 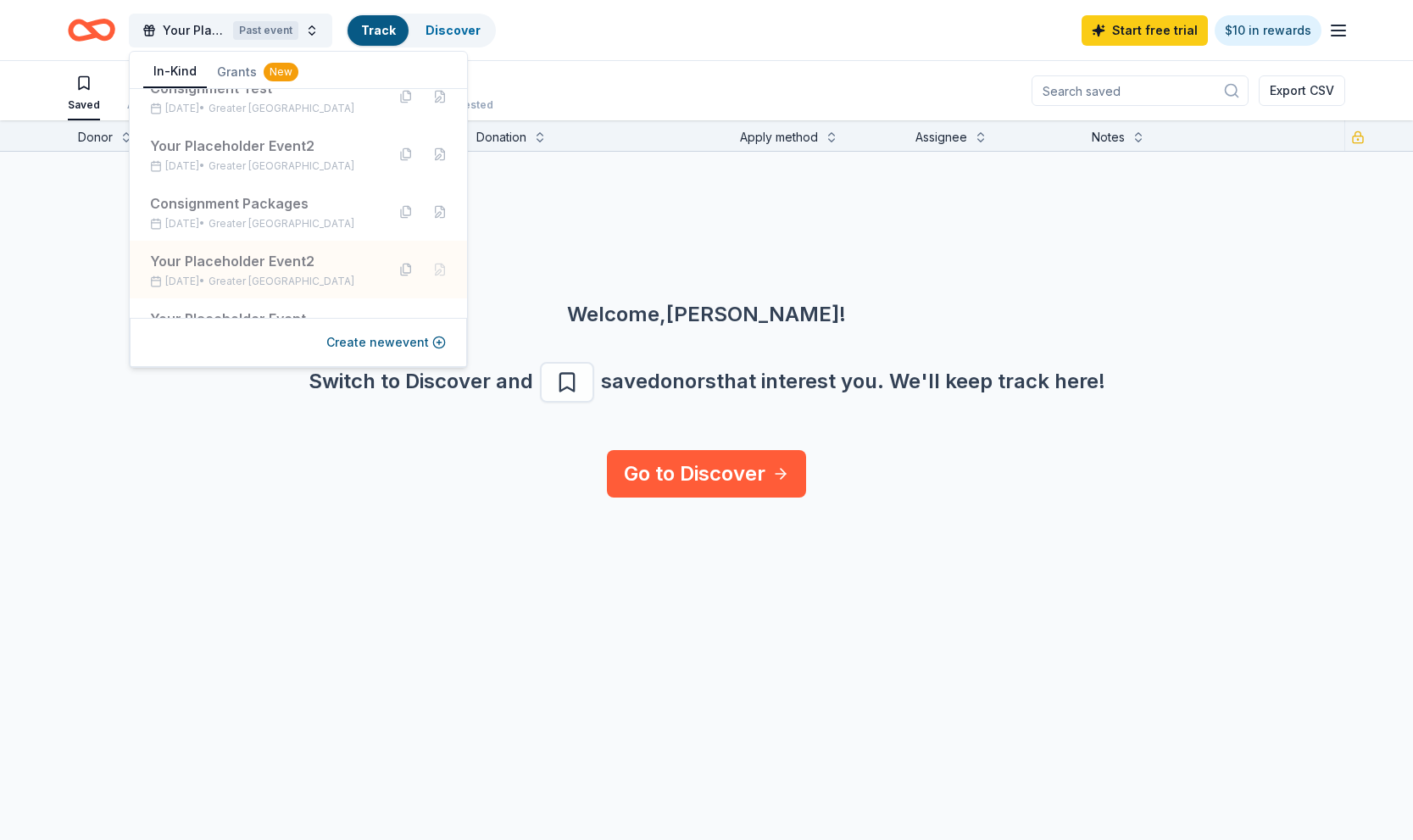 I want to click on div: Assignee, so click(x=941, y=137).